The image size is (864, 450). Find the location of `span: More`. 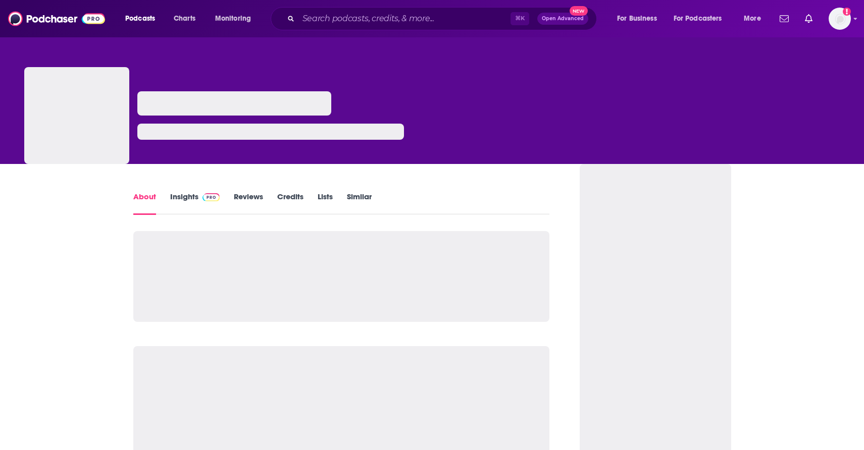

span: More is located at coordinates (752, 19).